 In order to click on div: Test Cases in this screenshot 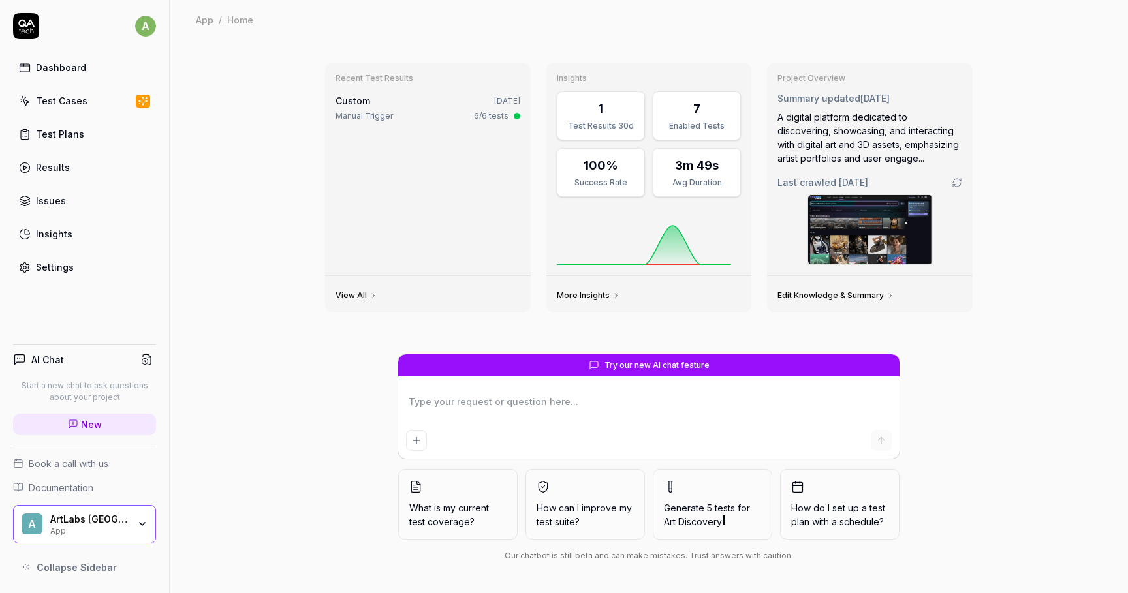, I will do `click(61, 101)`.